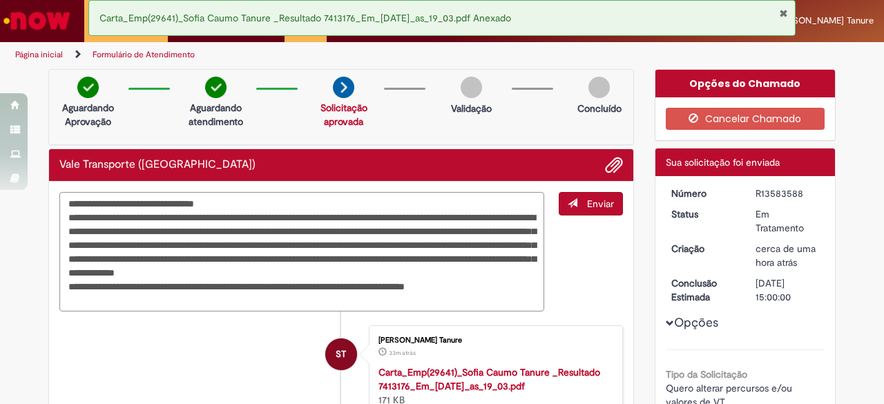 This screenshot has height=404, width=884. What do you see at coordinates (745, 84) in the screenshot?
I see `div: Opções do Chamado` at bounding box center [745, 84].